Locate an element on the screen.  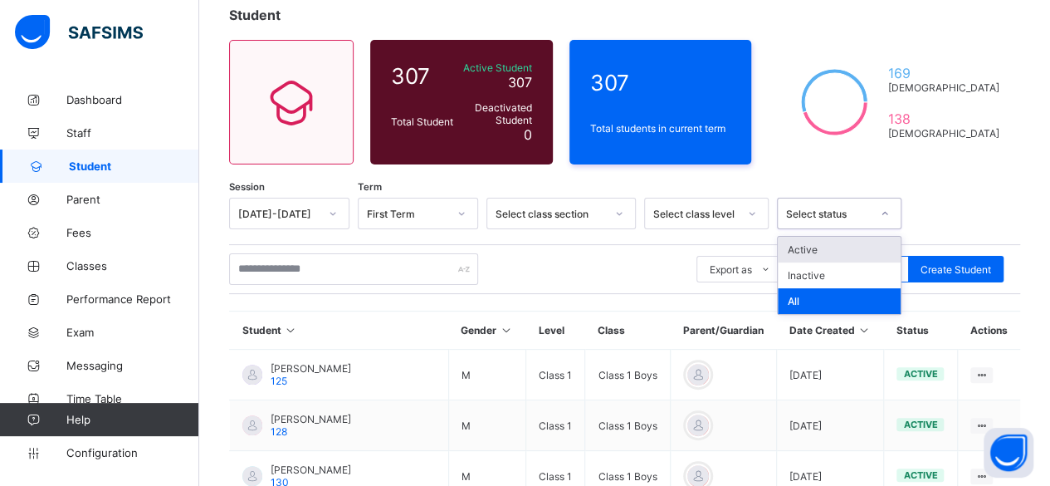
span: Dashboard is located at coordinates (133, 100).